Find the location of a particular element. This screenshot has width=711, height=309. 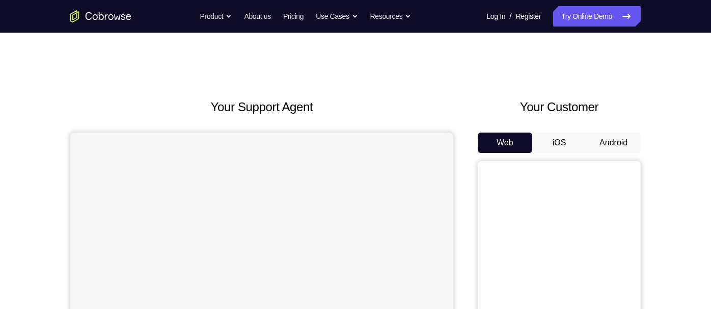

button: iOS is located at coordinates (559, 143).